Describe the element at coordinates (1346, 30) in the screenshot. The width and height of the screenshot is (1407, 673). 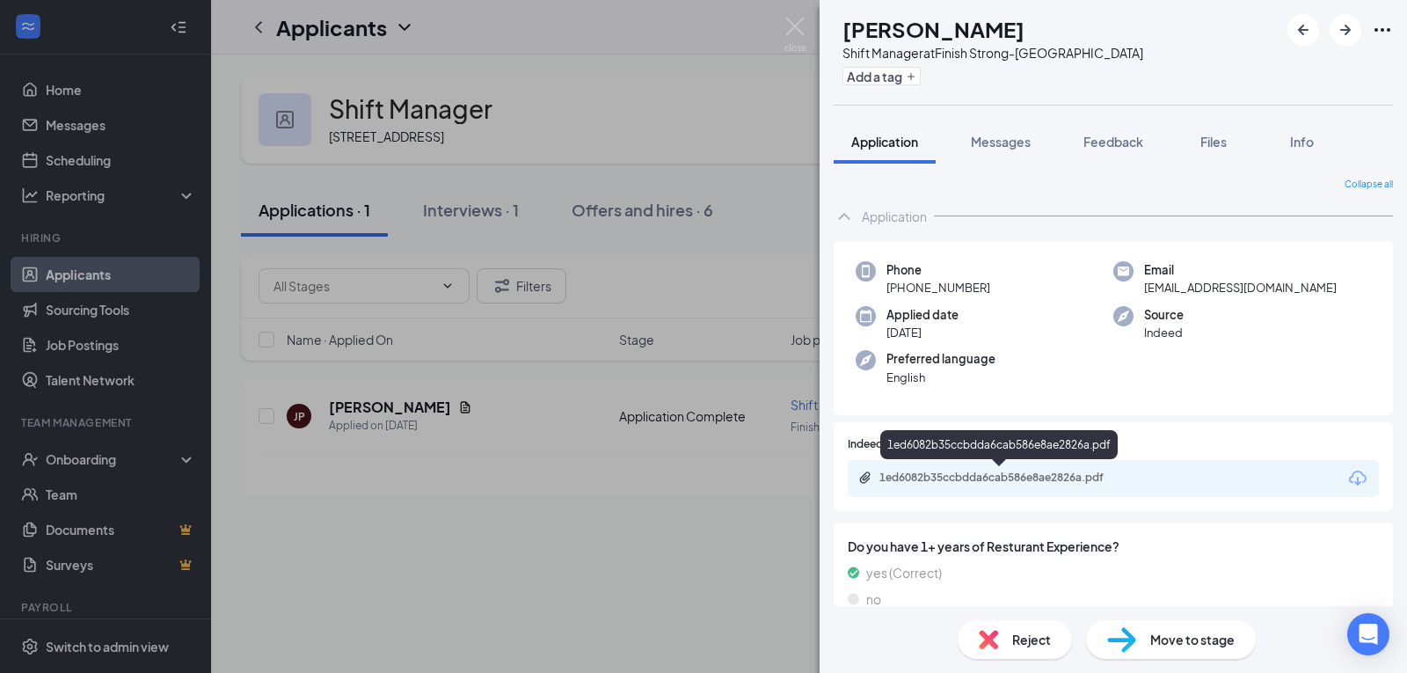
I see `svg: ArrowRight` at that location.